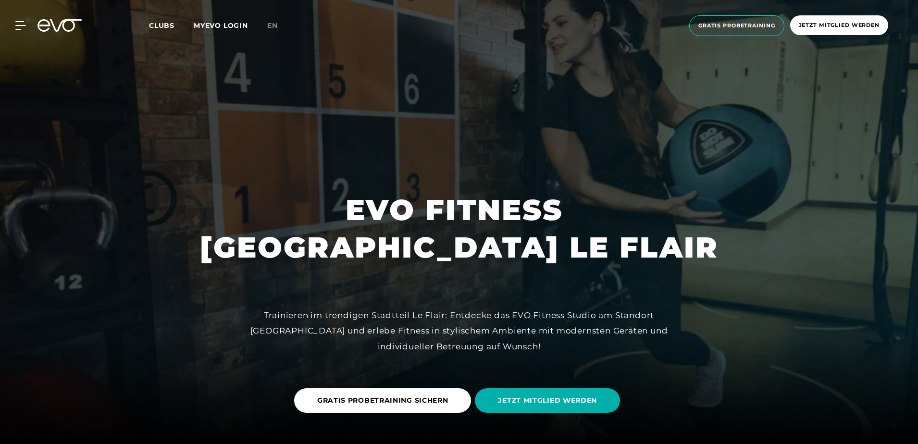 Image resolution: width=918 pixels, height=444 pixels. I want to click on a: JETZT MITGLIED WERDEN, so click(549, 400).